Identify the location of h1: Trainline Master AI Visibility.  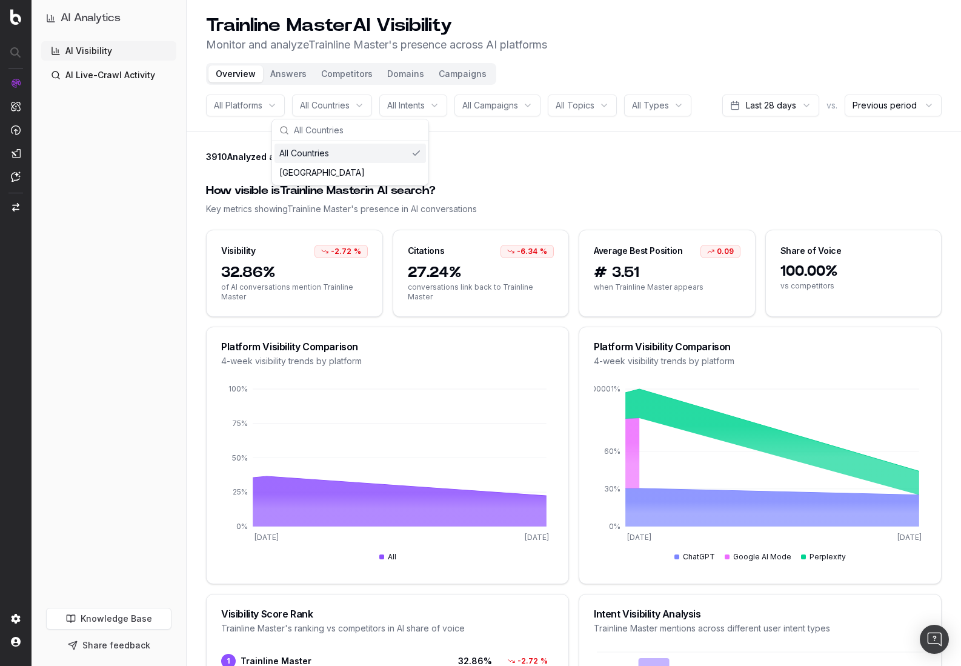
(376, 25).